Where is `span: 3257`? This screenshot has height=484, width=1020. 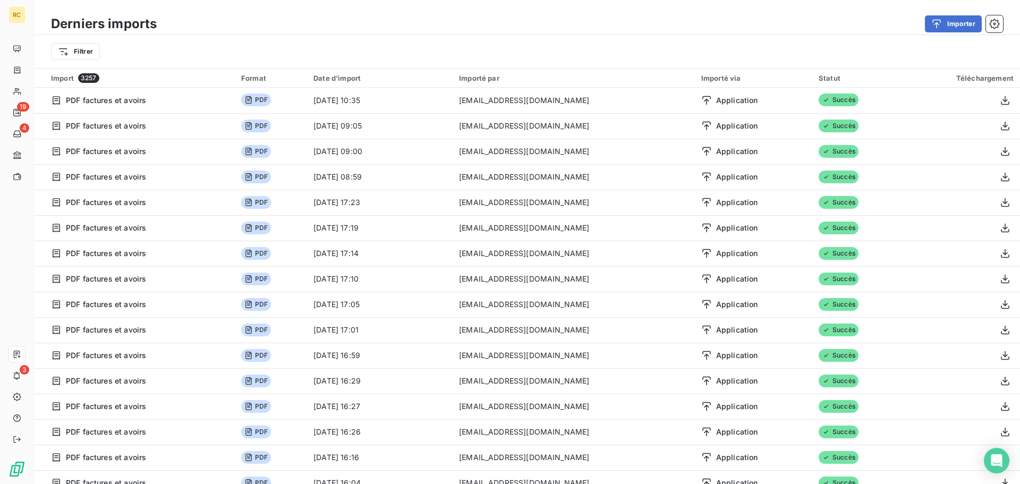 span: 3257 is located at coordinates (89, 78).